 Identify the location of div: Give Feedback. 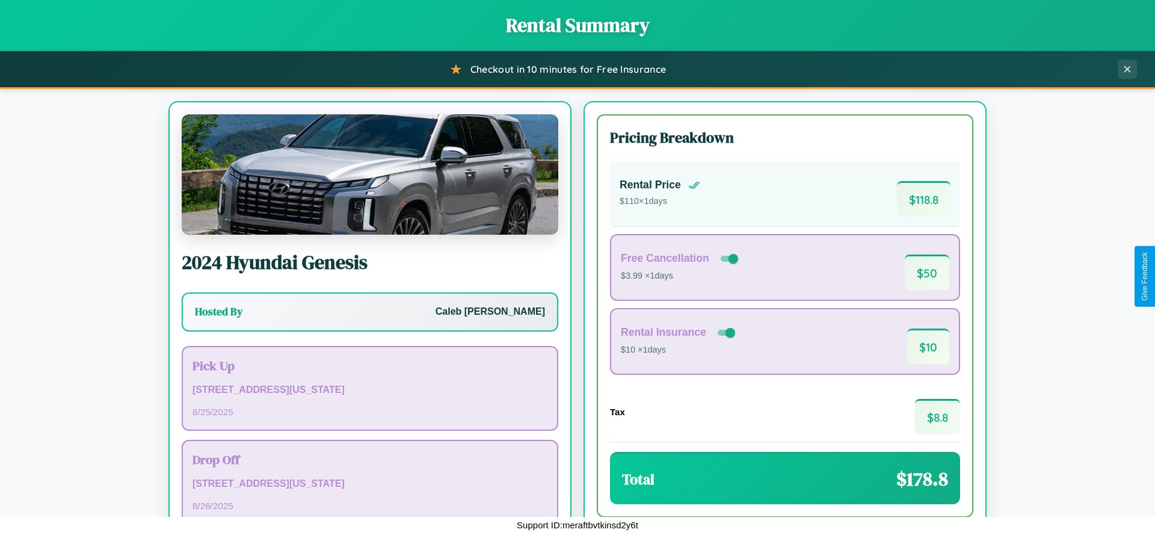
(1145, 276).